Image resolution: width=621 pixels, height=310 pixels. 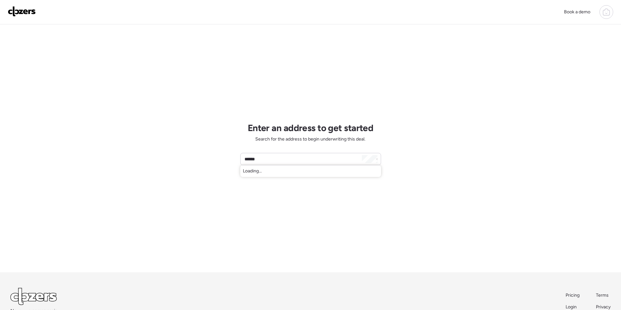 What do you see at coordinates (34, 297) in the screenshot?
I see `img: Logo Light` at bounding box center [34, 297].